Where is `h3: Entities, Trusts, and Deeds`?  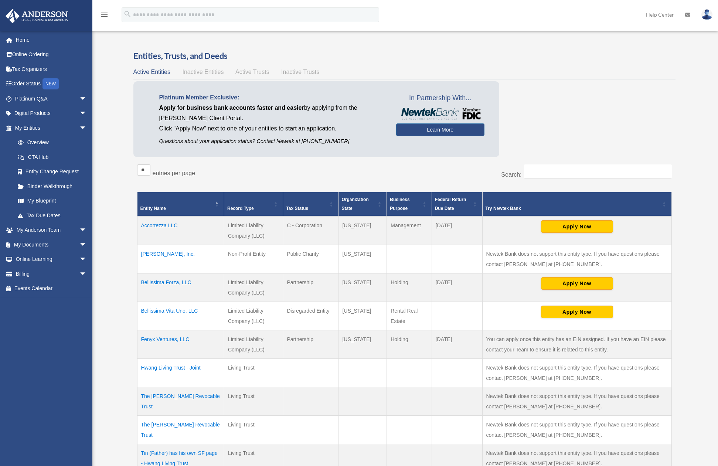 h3: Entities, Trusts, and Deeds is located at coordinates (404, 56).